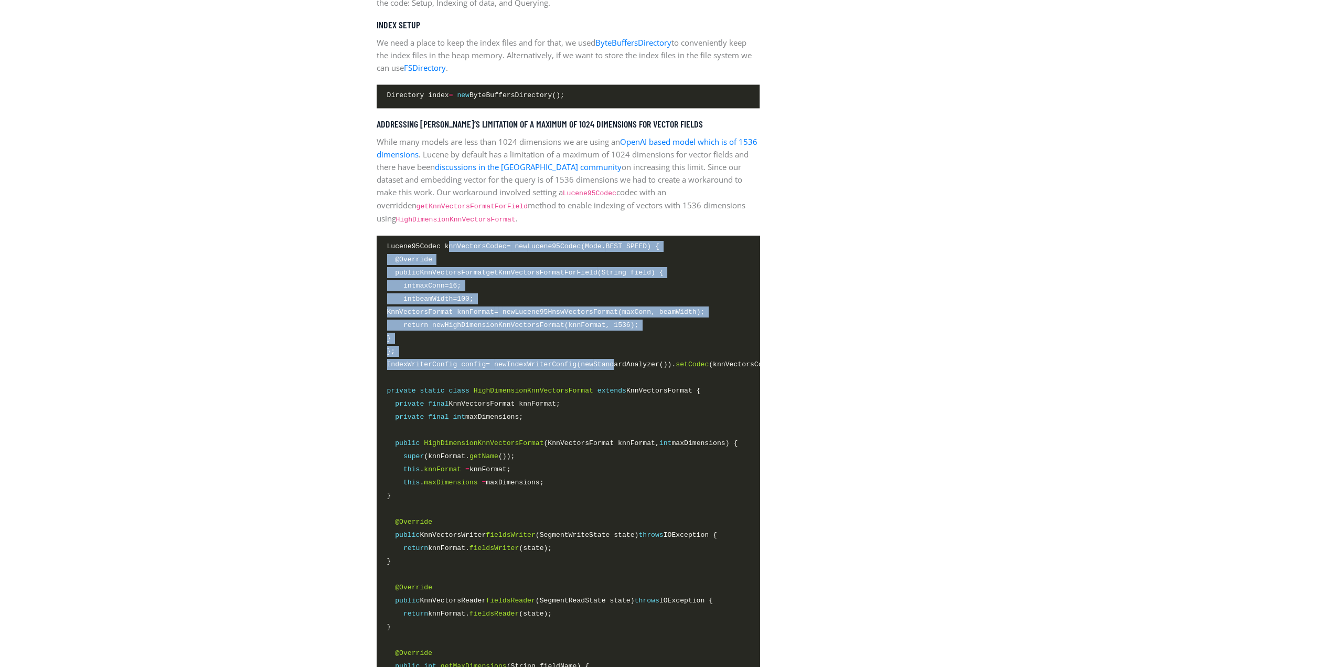 Image resolution: width=1335 pixels, height=667 pixels. Describe the element at coordinates (626, 246) in the screenshot. I see `span: BEST_SPEED` at that location.